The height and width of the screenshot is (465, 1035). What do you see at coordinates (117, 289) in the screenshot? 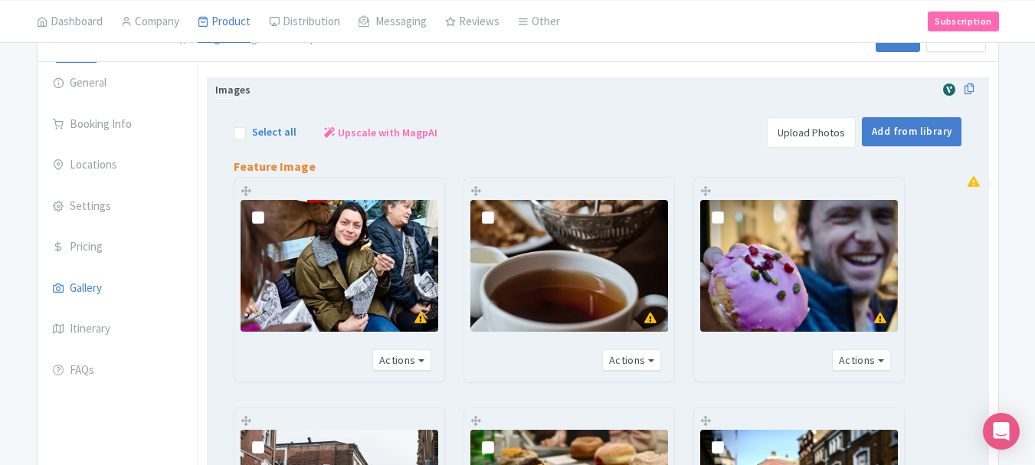
I see `a: Gallery` at bounding box center [117, 289].